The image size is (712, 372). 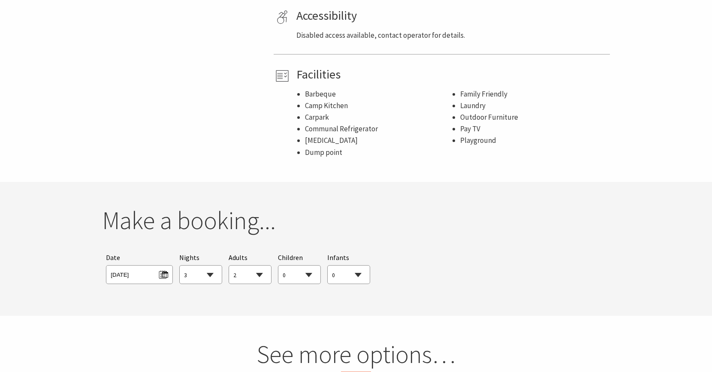 What do you see at coordinates (452, 75) in the screenshot?
I see `h4: Facilities` at bounding box center [452, 75].